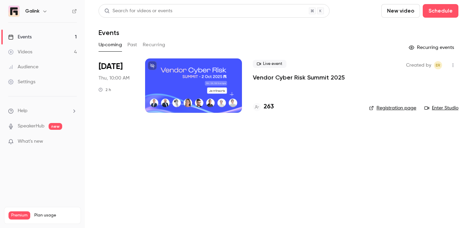  What do you see at coordinates (30, 141) in the screenshot?
I see `span: What's new` at bounding box center [30, 141].